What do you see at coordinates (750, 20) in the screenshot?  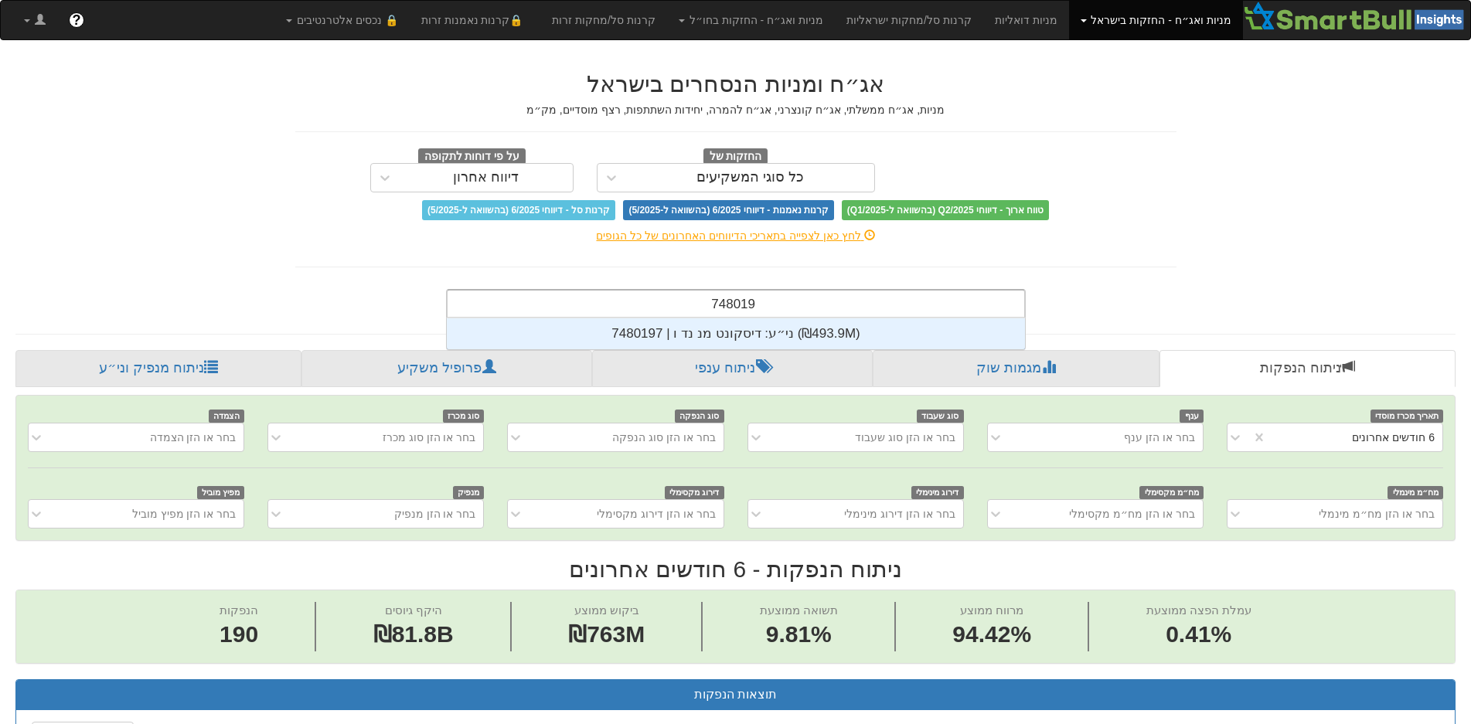 I see `a: מניות ואג״ח - החזקות בחו״ל` at bounding box center [750, 20].